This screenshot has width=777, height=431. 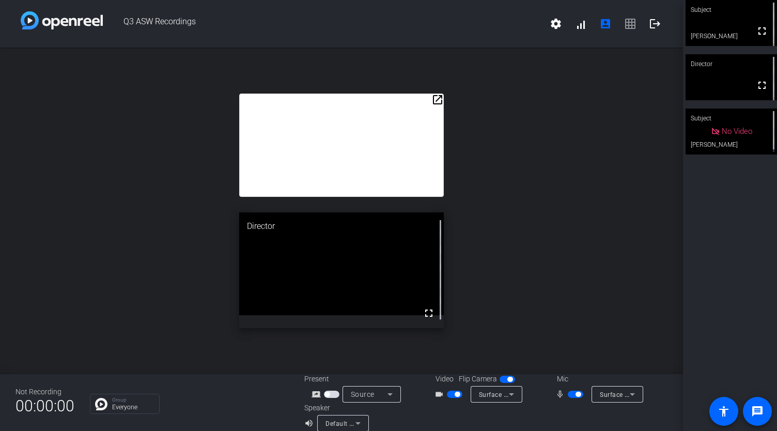 What do you see at coordinates (532, 394) in the screenshot?
I see `span: Surface Camera Front (045e:0990)` at bounding box center [532, 394].